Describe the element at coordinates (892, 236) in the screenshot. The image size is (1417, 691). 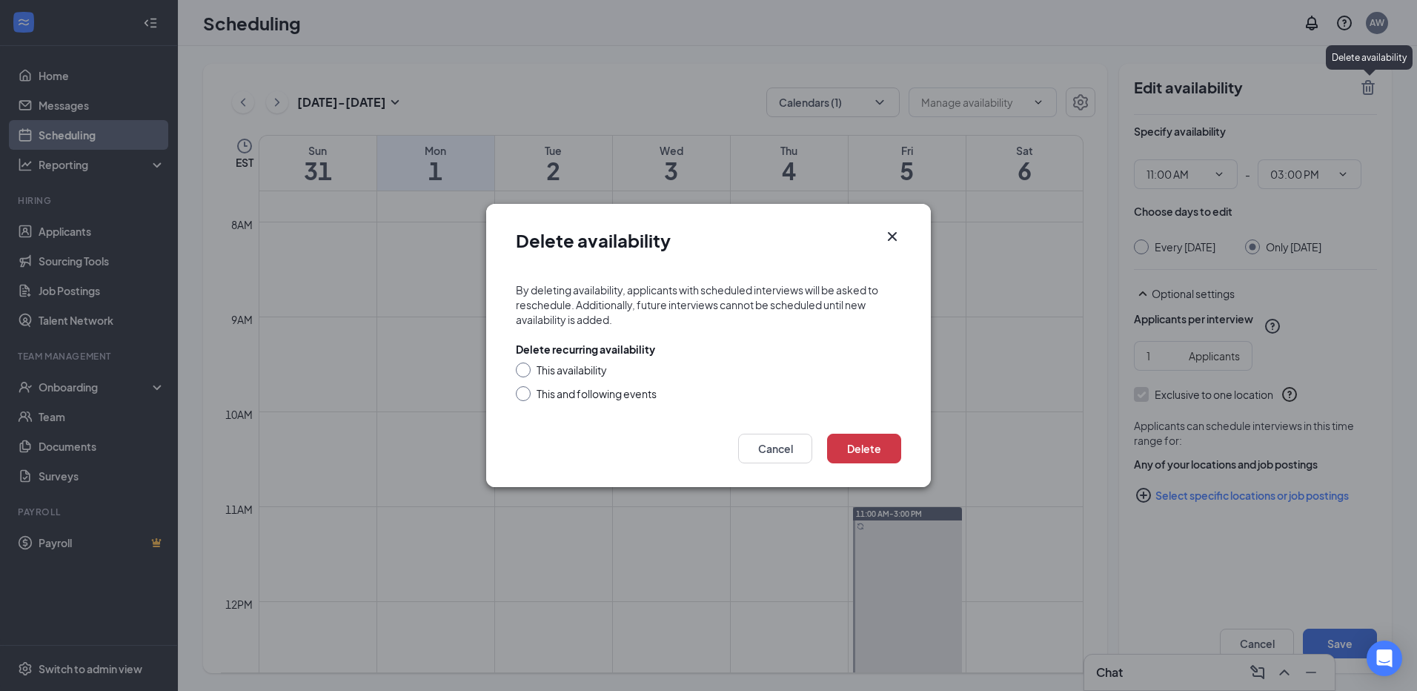
I see `svg: Cross` at that location.